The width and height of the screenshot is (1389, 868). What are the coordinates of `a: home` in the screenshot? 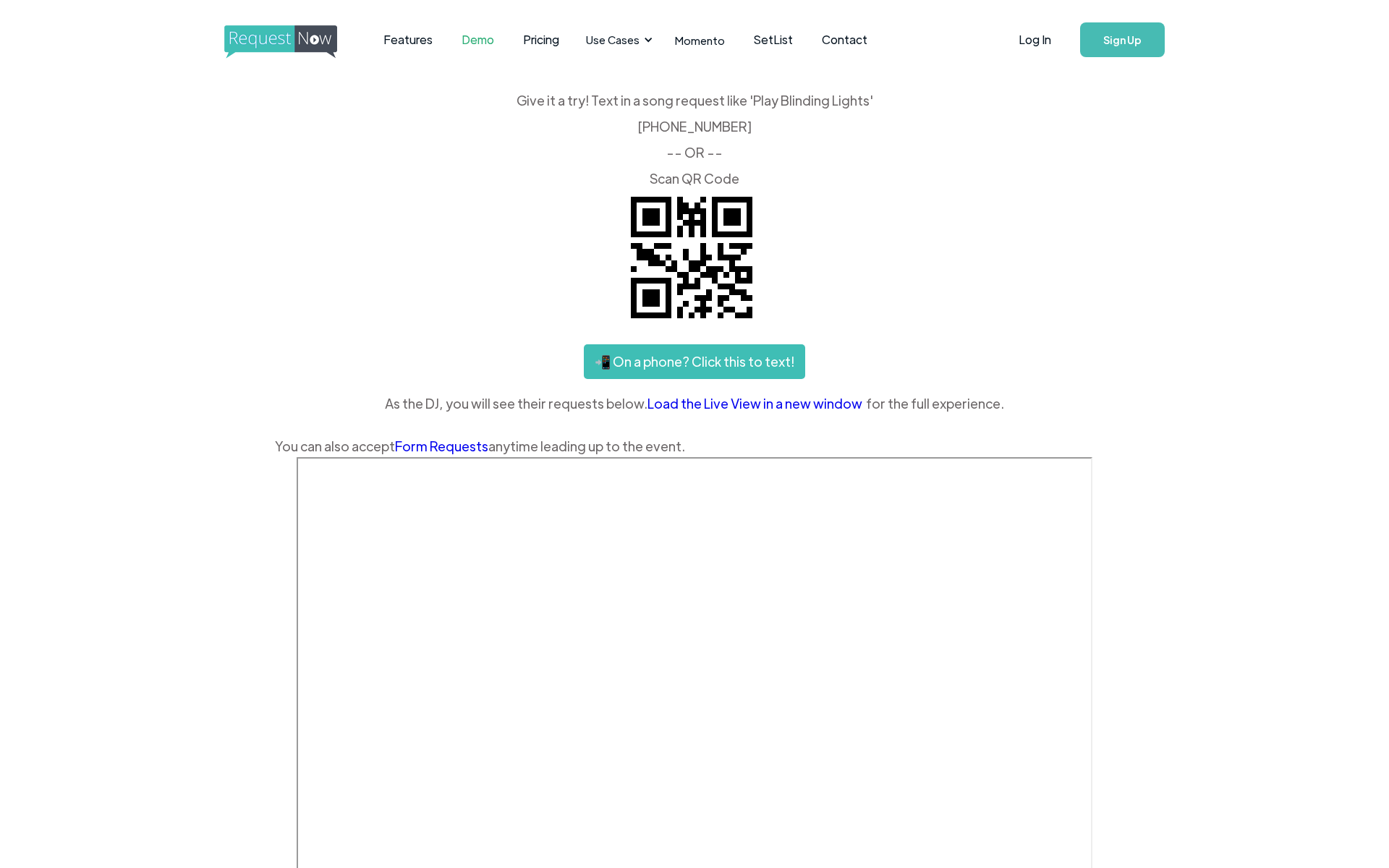 It's located at (279, 40).